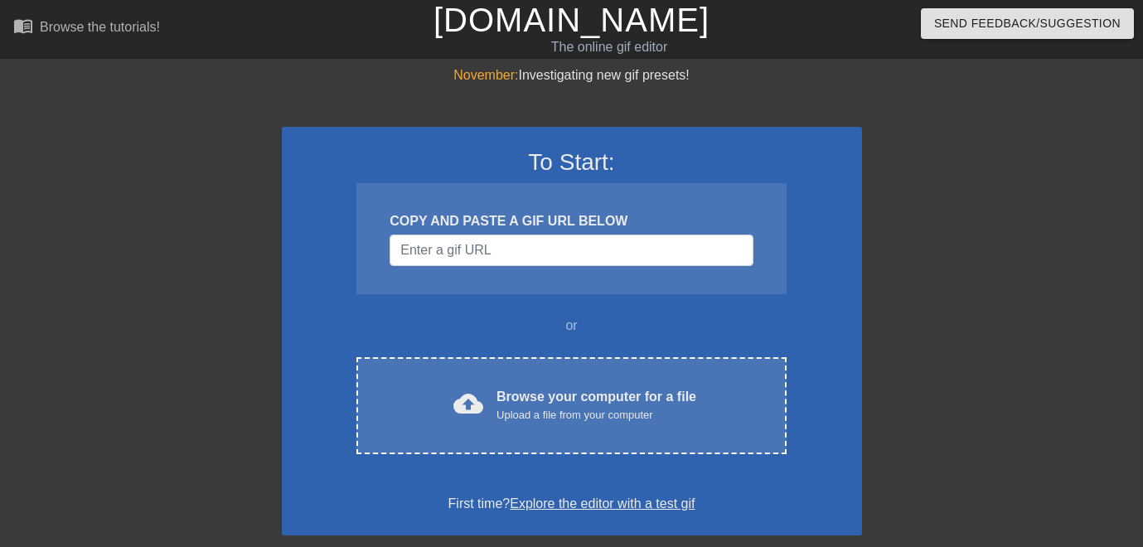  What do you see at coordinates (99, 27) in the screenshot?
I see `div: Browse the tutorials!` at bounding box center [99, 27].